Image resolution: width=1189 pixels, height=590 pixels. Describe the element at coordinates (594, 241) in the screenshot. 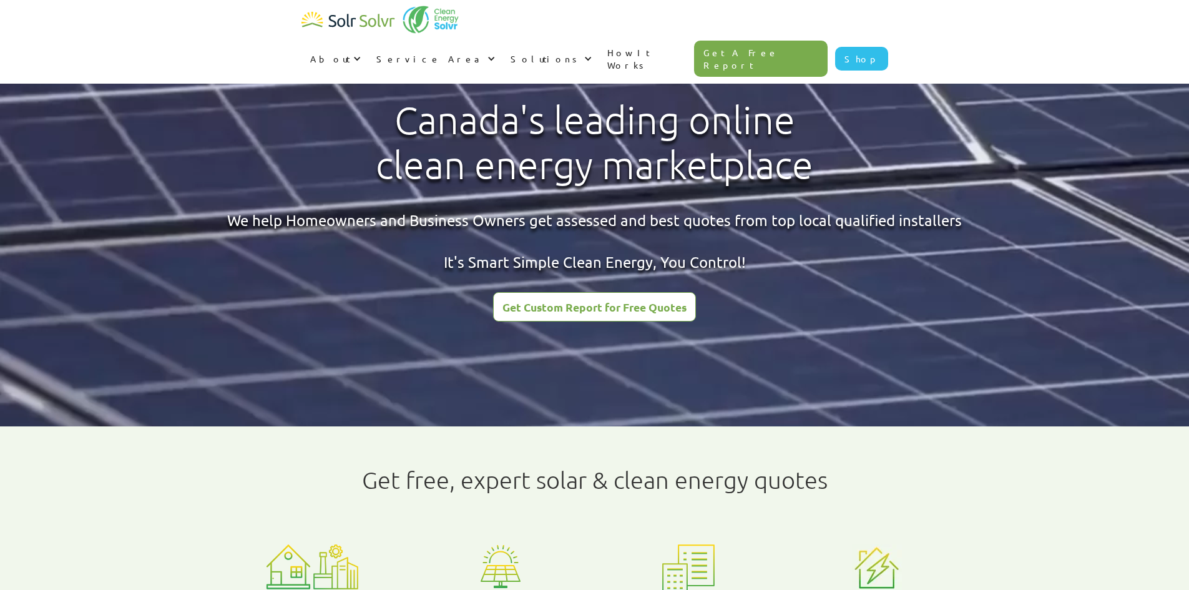

I see `div: We help Homeowners and Business Owners get assessed and best quotes from top local qualified inst...` at that location.